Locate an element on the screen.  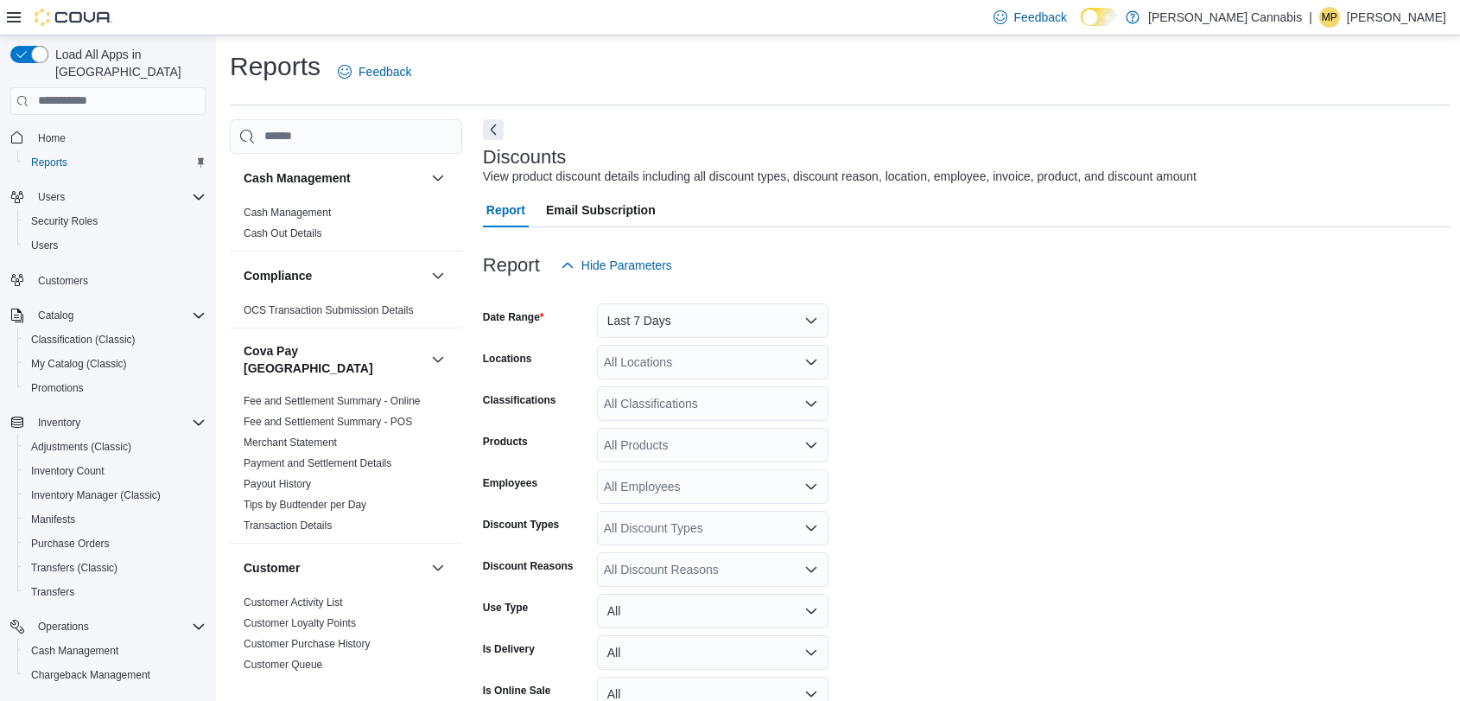
button: Hide Parameters is located at coordinates (616, 265).